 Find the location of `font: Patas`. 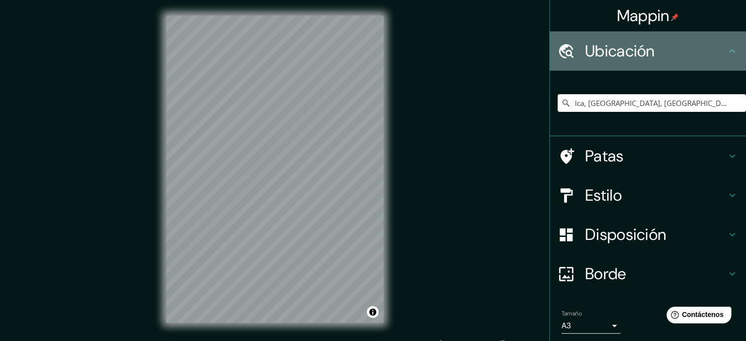

font: Patas is located at coordinates (604, 156).